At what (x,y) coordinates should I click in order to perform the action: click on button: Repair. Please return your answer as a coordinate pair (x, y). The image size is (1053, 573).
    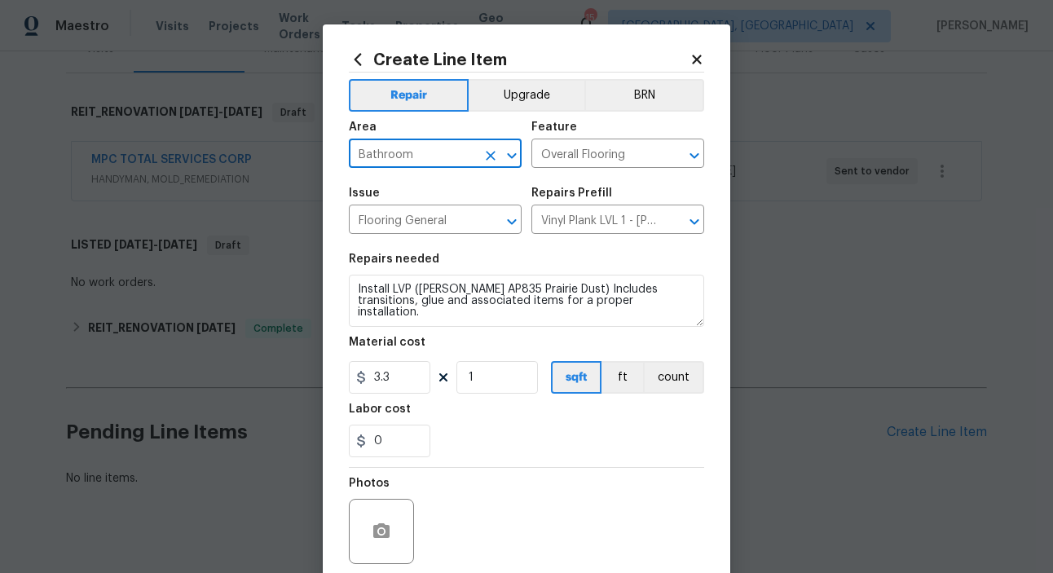
    Looking at the image, I should click on (408, 95).